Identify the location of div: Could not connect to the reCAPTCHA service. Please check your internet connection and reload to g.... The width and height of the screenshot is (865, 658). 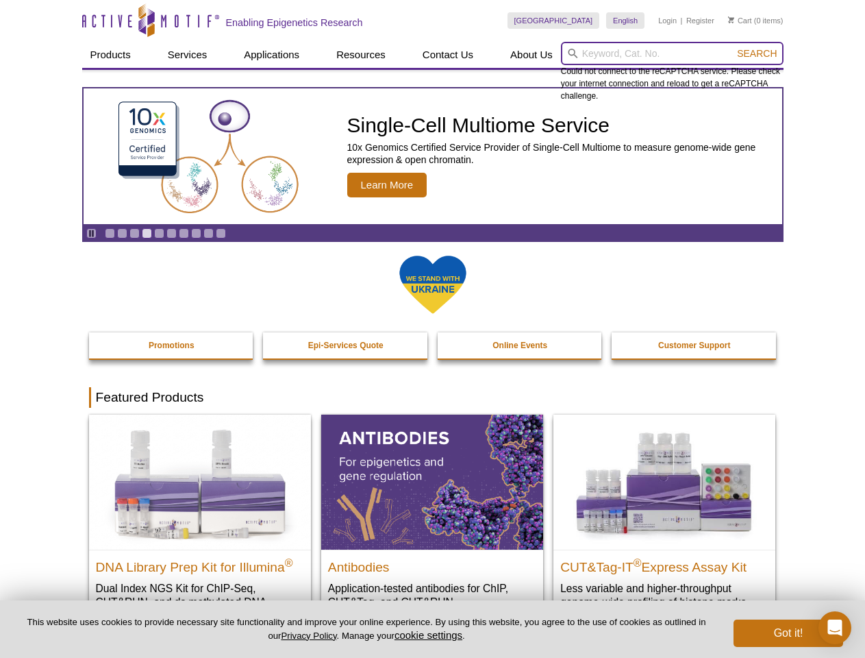
(672, 72).